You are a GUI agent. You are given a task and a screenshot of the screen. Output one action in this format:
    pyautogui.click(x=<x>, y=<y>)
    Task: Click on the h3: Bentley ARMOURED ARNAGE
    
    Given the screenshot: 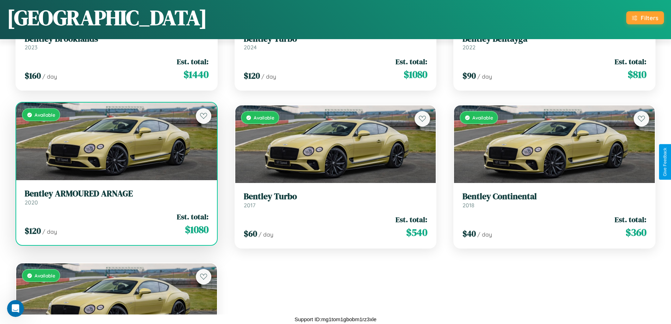 What is the action you would take?
    pyautogui.click(x=117, y=193)
    